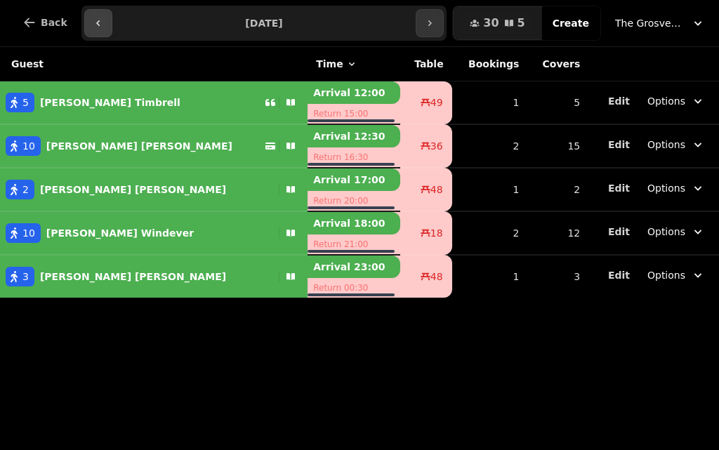 Image resolution: width=719 pixels, height=450 pixels. Describe the element at coordinates (337, 64) in the screenshot. I see `button: Time` at that location.